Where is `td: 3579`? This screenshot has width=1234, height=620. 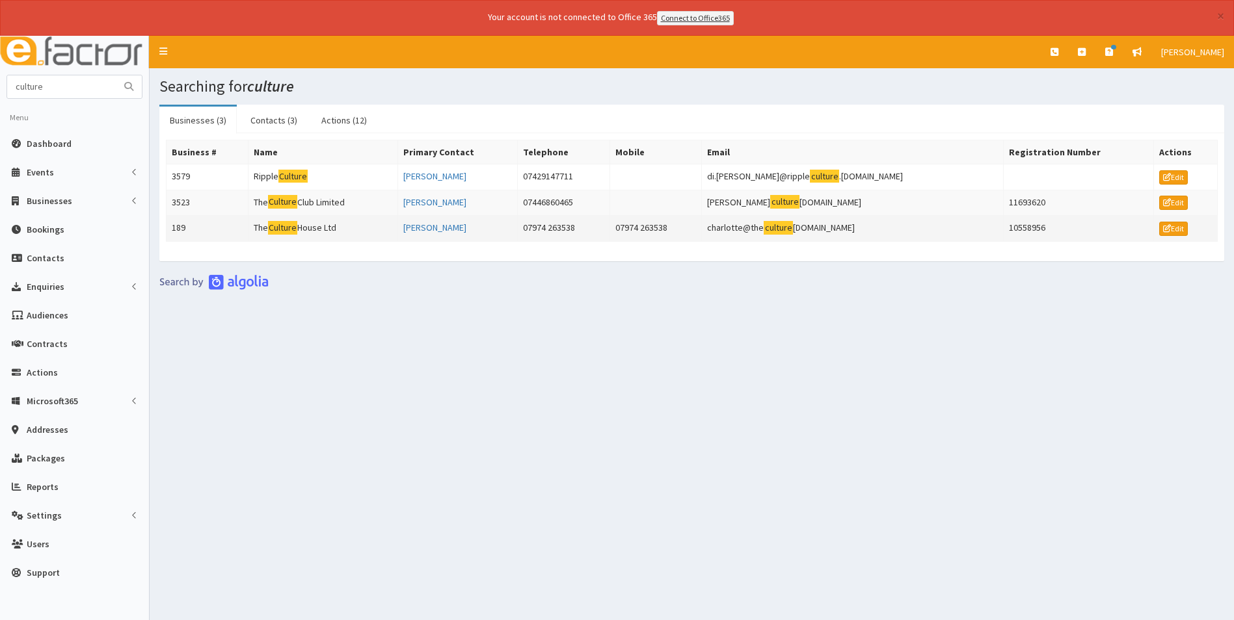
td: 3579 is located at coordinates (207, 177).